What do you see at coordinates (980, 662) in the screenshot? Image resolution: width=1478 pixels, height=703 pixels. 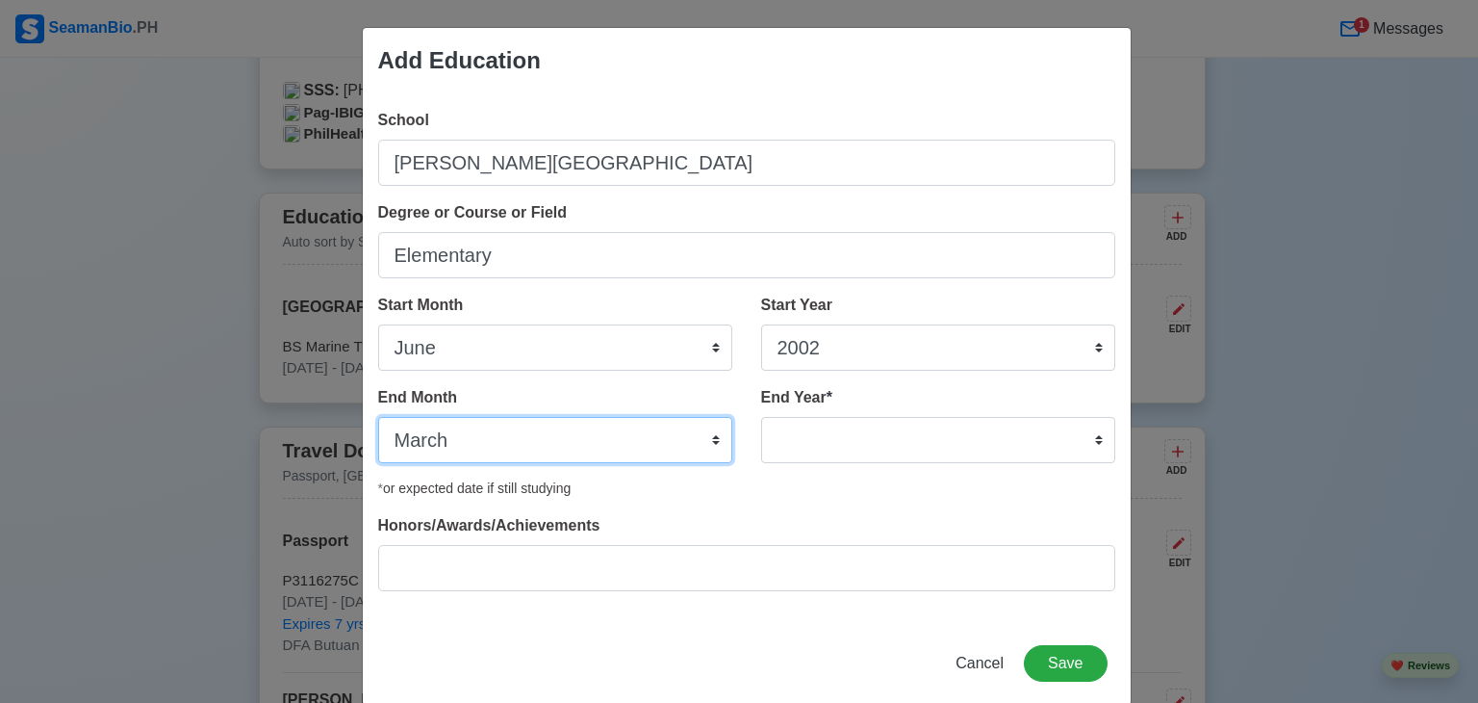 I see `span: Cancel` at bounding box center [980, 662].